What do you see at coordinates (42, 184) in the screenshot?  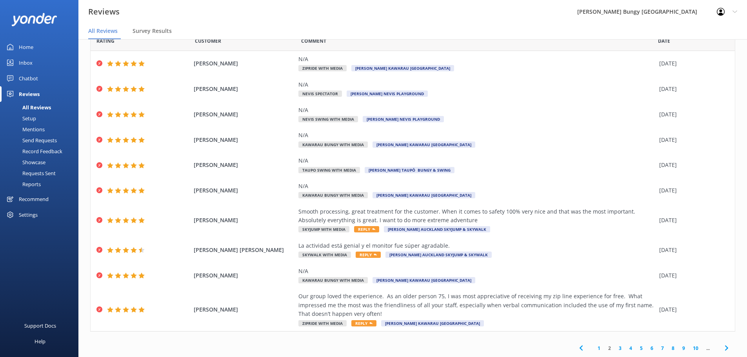 I see `a: Reports` at bounding box center [42, 184].